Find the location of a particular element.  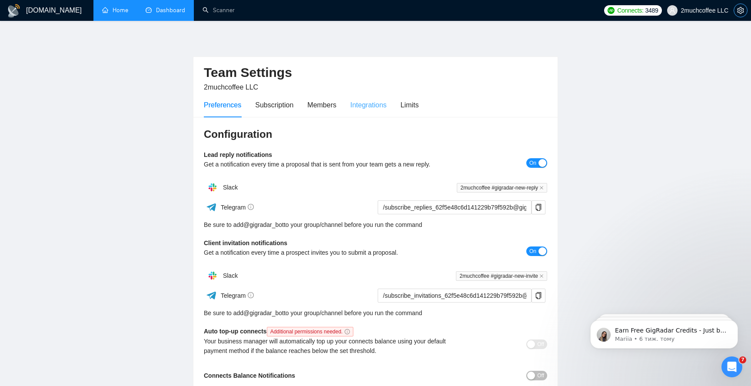

img: Profile image for Mariia is located at coordinates (27, 33).